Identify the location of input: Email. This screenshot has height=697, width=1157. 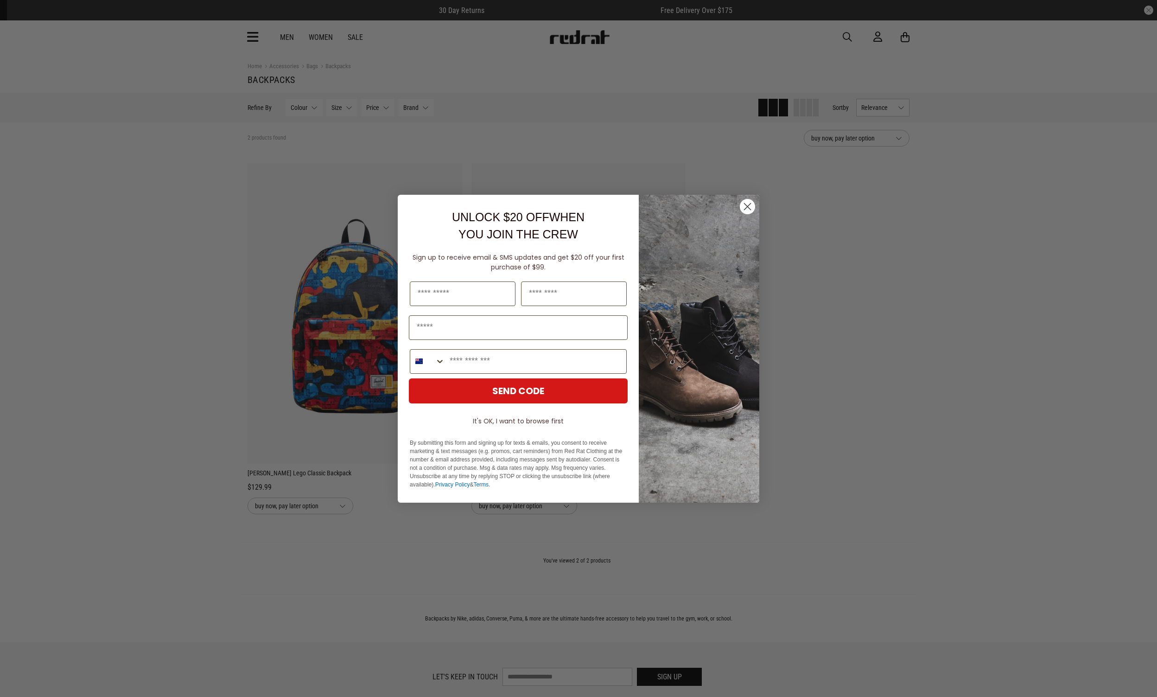
(518, 327).